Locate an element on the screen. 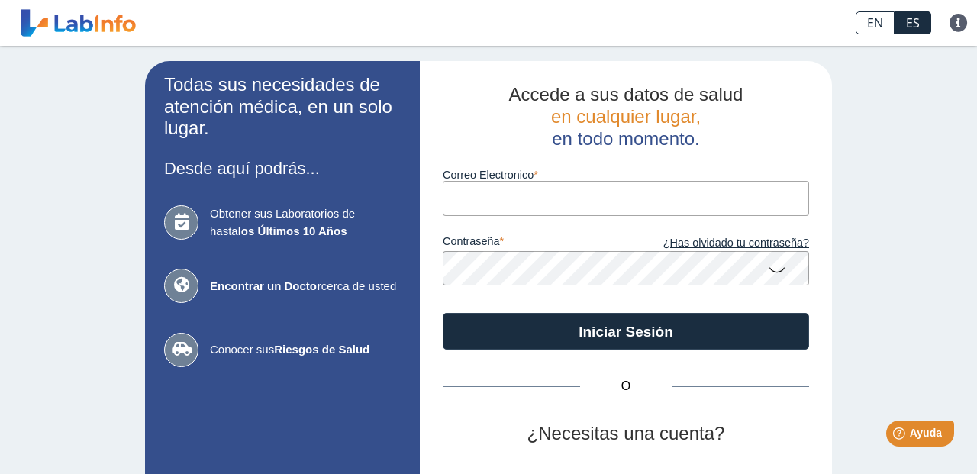 Image resolution: width=977 pixels, height=474 pixels. h2: ¿Necesitas una cuenta? is located at coordinates (626, 433).